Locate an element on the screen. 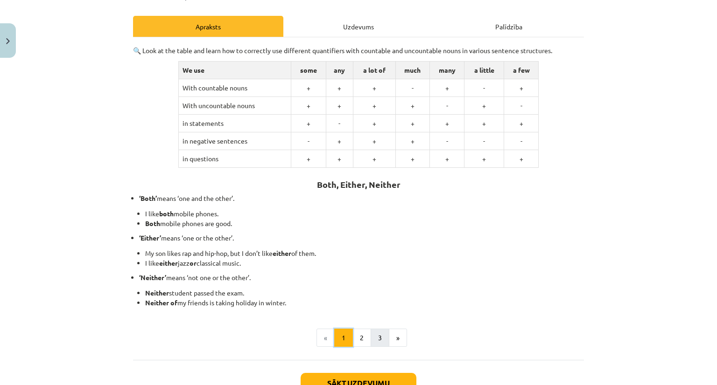 The height and width of the screenshot is (385, 717). p: means ‘not one or the other’. is located at coordinates (361, 278).